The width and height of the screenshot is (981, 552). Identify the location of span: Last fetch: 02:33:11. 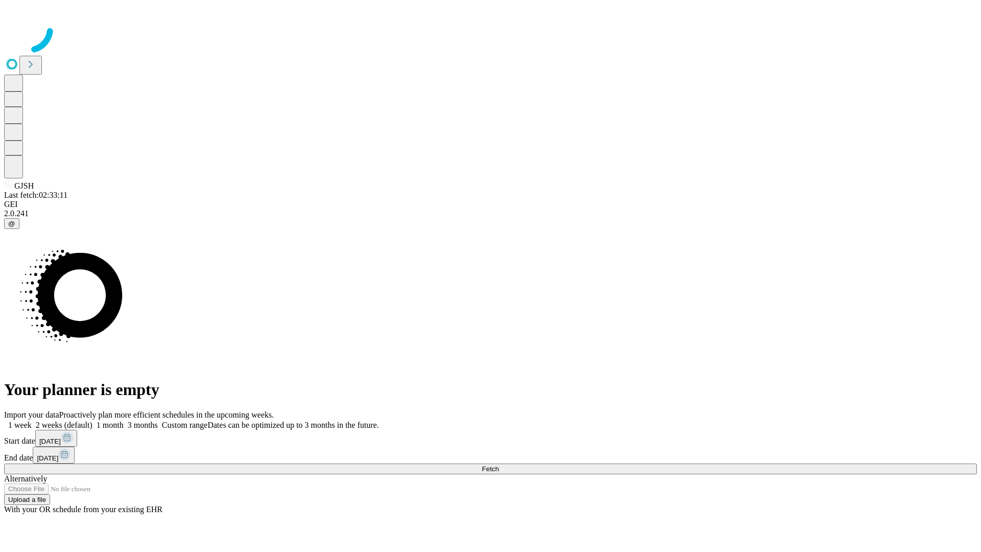
(36, 195).